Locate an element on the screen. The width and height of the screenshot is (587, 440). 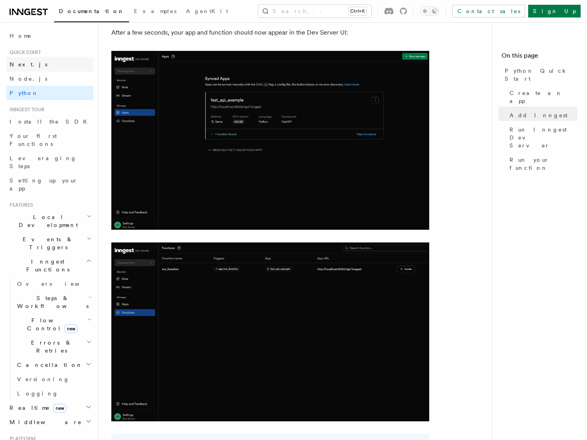
span: Python is located at coordinates (24, 93).